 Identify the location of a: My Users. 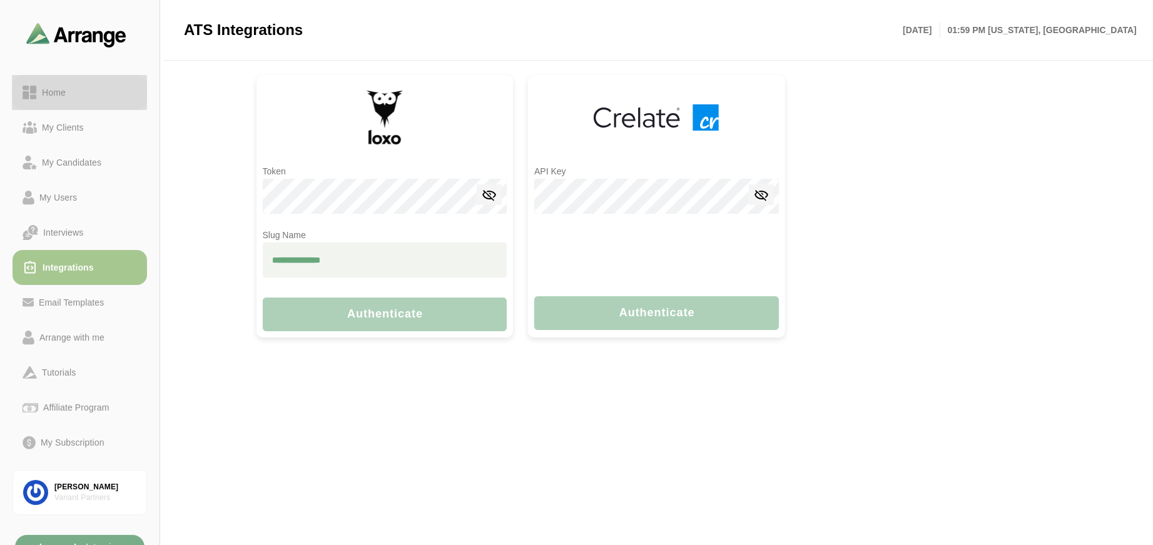
(79, 198).